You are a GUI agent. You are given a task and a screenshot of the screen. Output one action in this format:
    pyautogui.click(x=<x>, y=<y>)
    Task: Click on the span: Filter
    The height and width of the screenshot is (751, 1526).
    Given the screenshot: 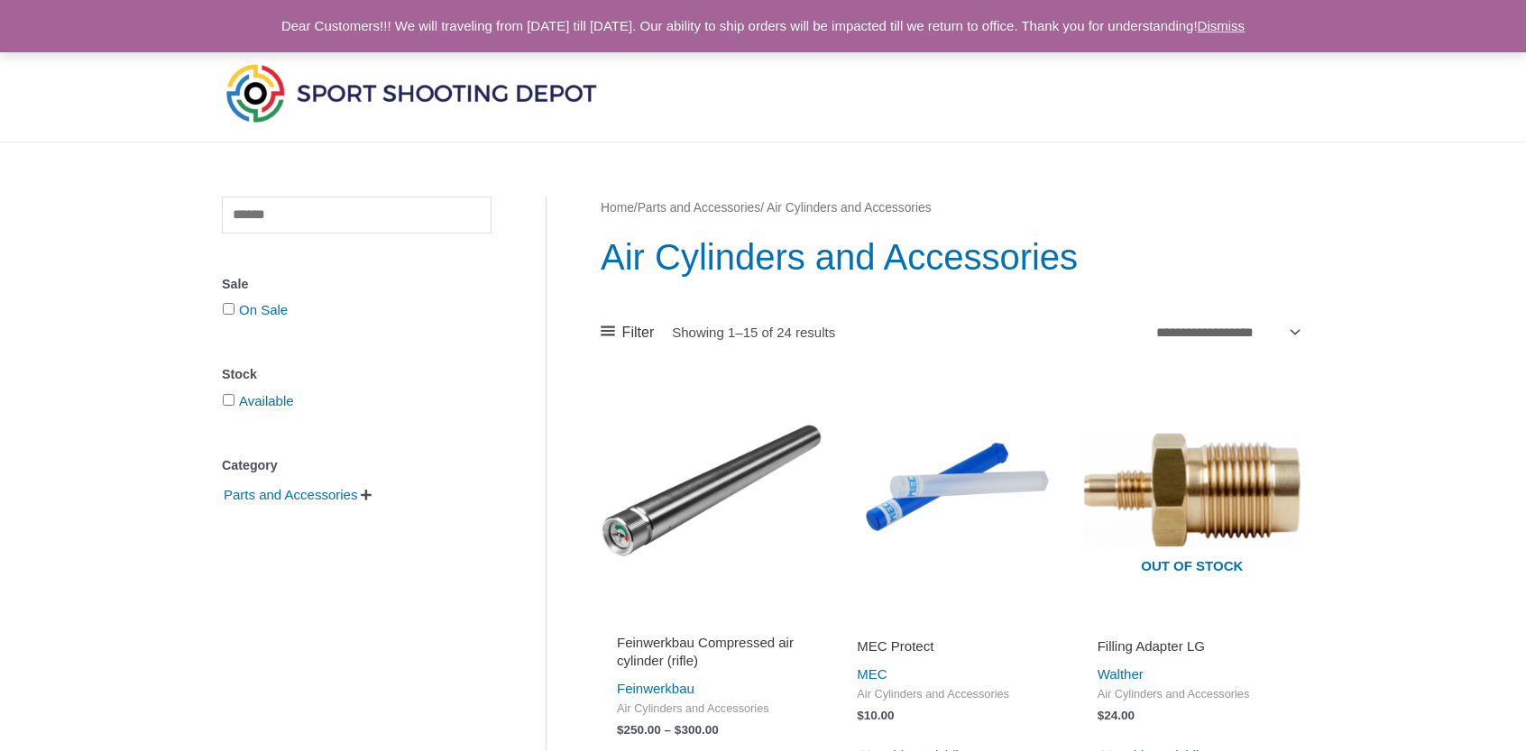 What is the action you would take?
    pyautogui.click(x=639, y=333)
    